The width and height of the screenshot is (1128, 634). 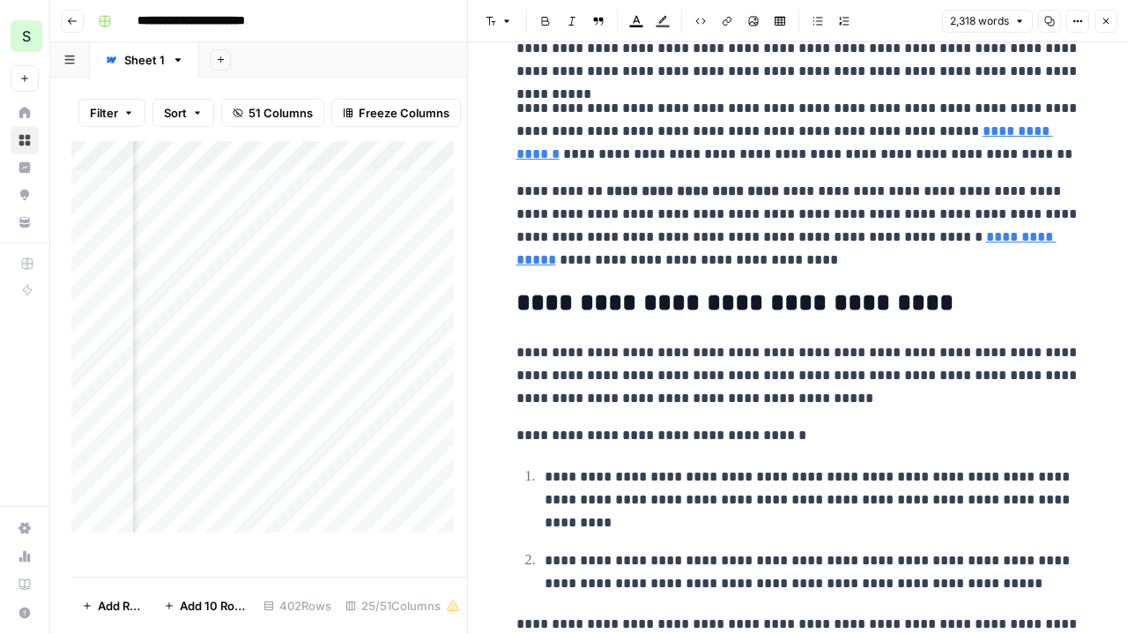 What do you see at coordinates (25, 195) in the screenshot?
I see `a: Opportunities` at bounding box center [25, 195].